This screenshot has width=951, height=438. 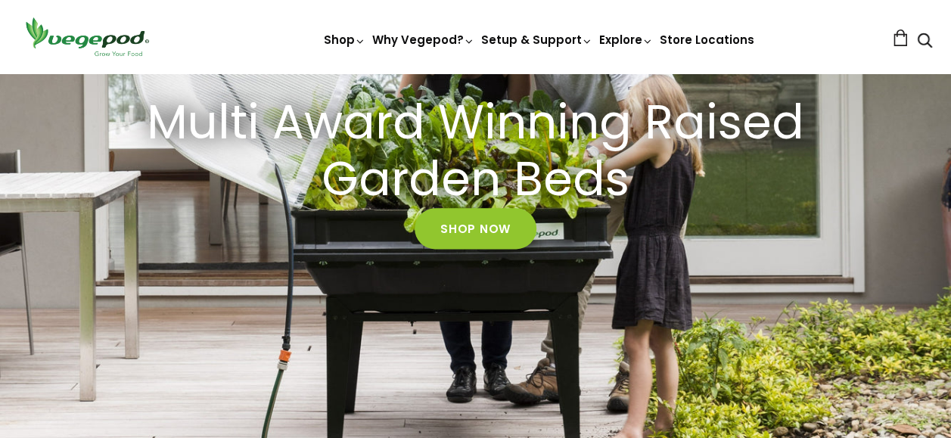 I want to click on a: Store Locations, so click(x=707, y=39).